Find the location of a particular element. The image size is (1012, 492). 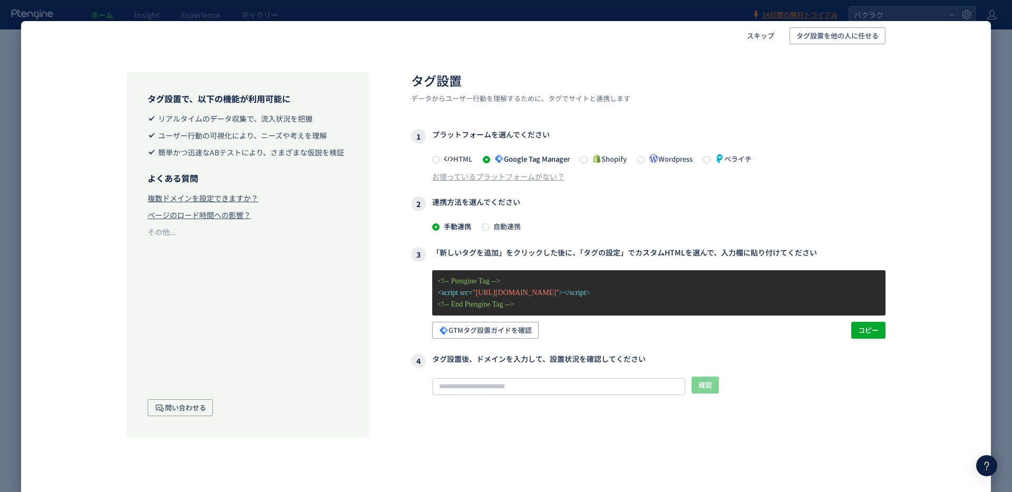

span: 自動連携 is located at coordinates (505, 226).